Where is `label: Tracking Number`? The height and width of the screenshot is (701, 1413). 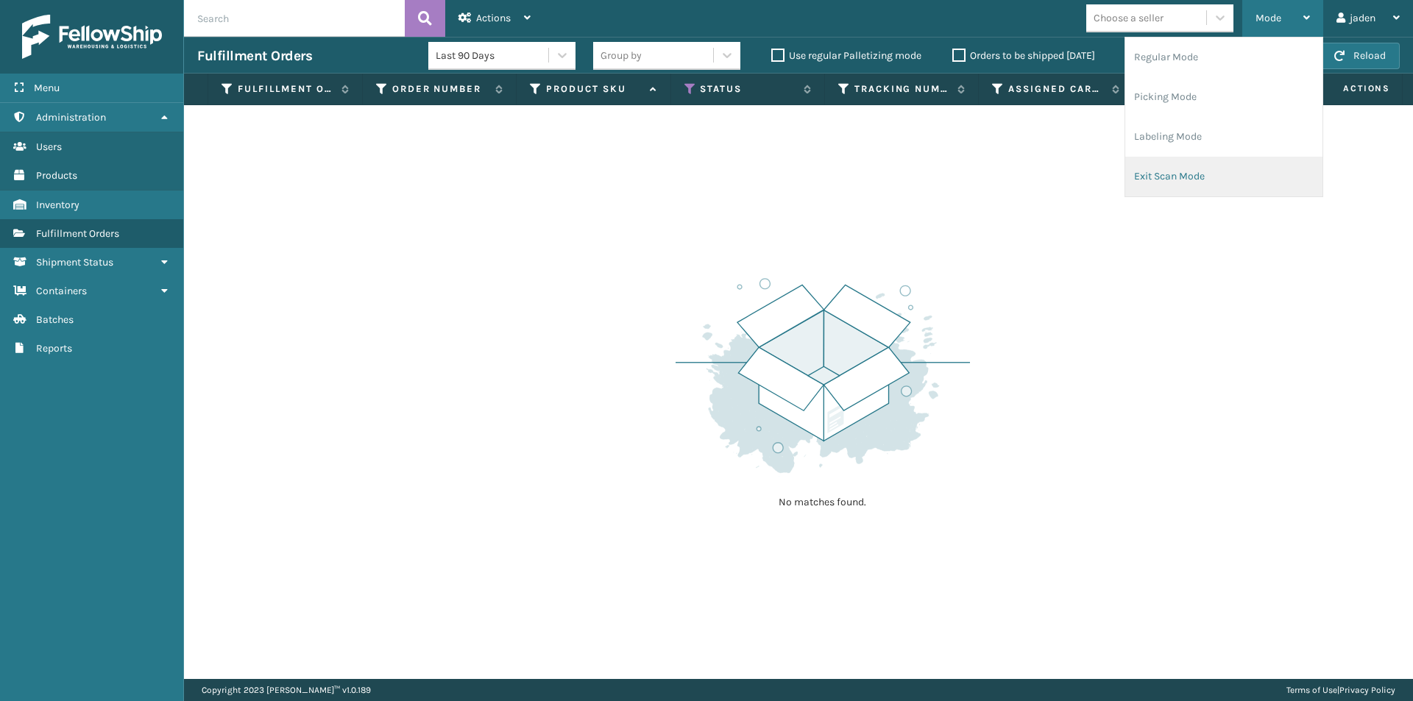 label: Tracking Number is located at coordinates (902, 89).